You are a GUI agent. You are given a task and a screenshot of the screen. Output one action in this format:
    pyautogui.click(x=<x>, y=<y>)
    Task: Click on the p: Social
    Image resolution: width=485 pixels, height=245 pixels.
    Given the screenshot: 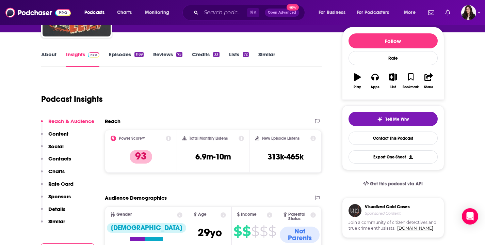 What is the action you would take?
    pyautogui.click(x=56, y=146)
    